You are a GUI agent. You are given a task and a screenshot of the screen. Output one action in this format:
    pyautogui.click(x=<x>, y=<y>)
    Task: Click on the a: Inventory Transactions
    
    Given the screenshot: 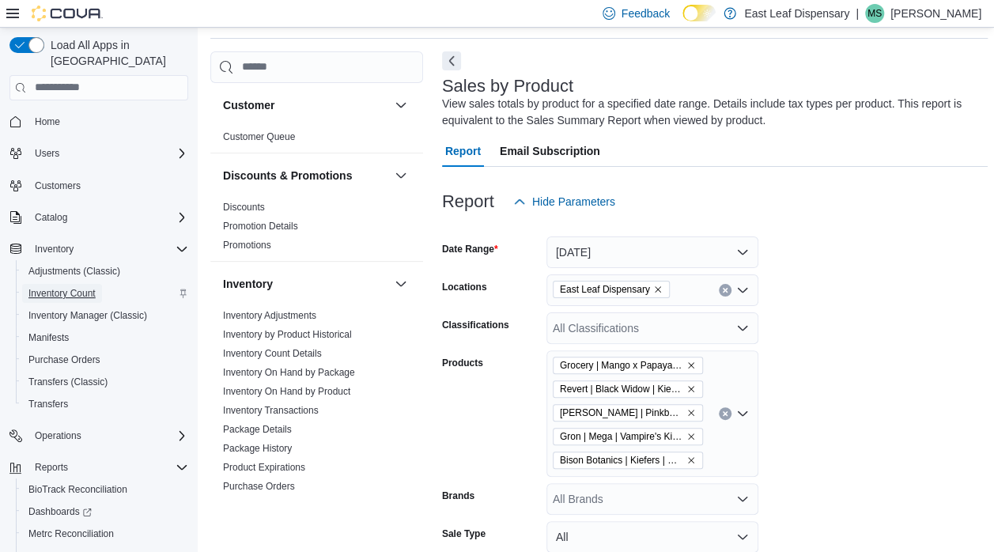 What is the action you would take?
    pyautogui.click(x=270, y=410)
    